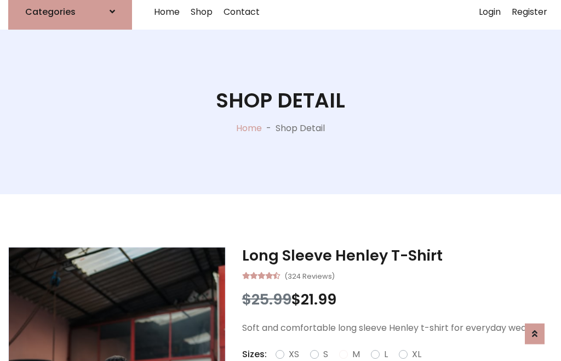  Describe the element at coordinates (50, 12) in the screenshot. I see `h6: Categories` at that location.